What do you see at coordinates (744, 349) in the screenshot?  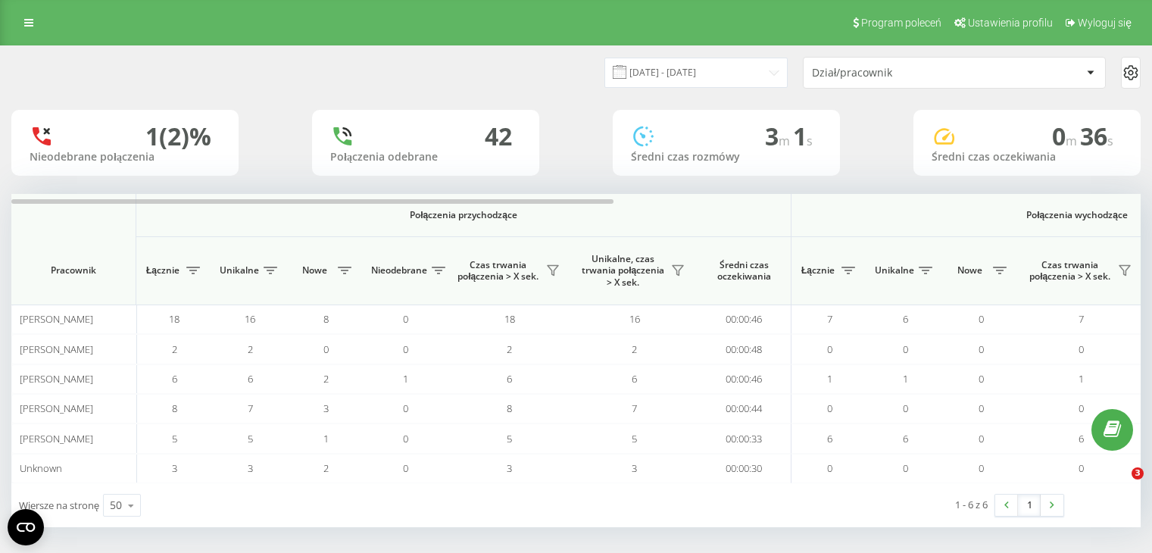 I see `td: 00:00:48` at bounding box center [744, 349].